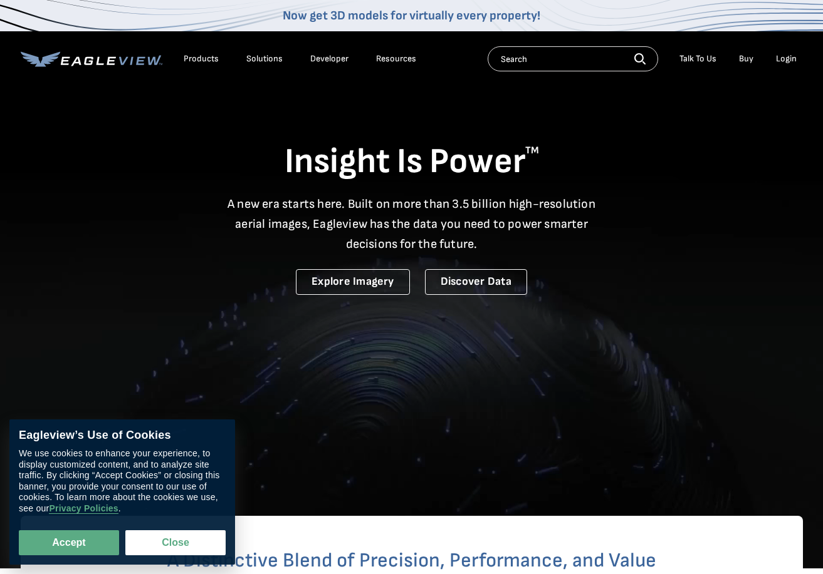 This screenshot has height=574, width=823. I want to click on div: Login, so click(786, 59).